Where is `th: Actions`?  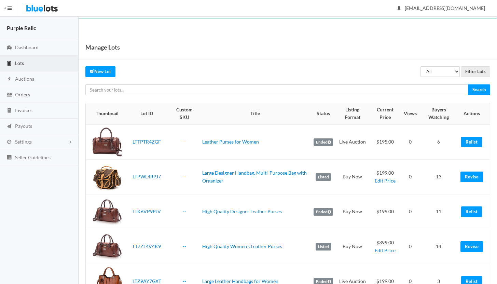 th: Actions is located at coordinates (474, 114).